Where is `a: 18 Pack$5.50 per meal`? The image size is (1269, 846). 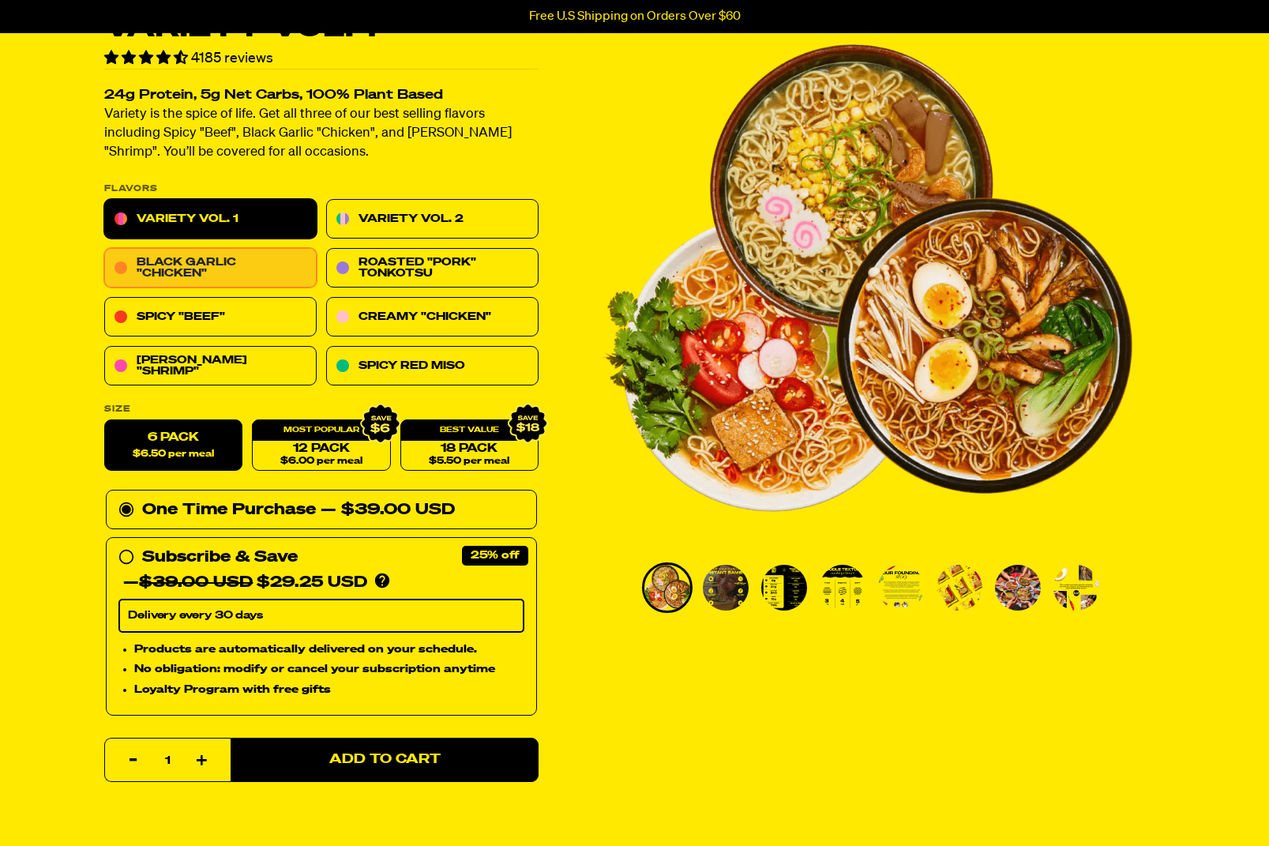 a: 18 Pack$5.50 per meal is located at coordinates (468, 445).